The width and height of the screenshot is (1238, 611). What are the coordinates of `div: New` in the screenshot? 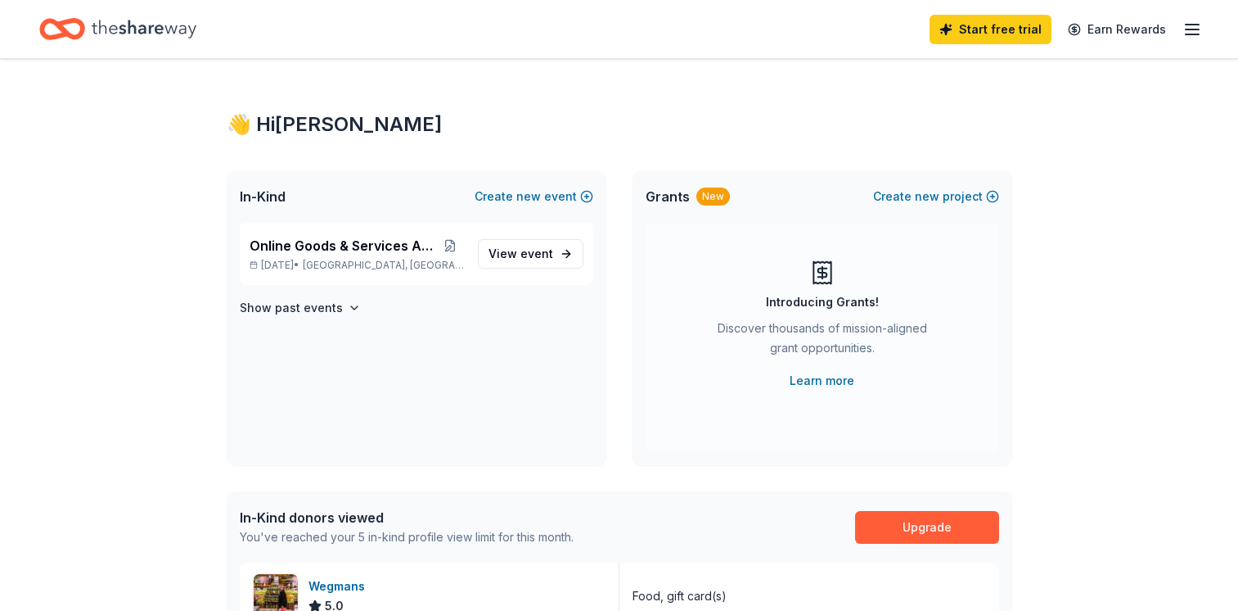 It's located at (713, 196).